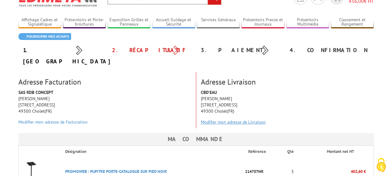 Image resolution: width=392 pixels, height=176 pixels. Describe the element at coordinates (53, 122) in the screenshot. I see `a: Modifier mon adresse de Facturation` at that location.